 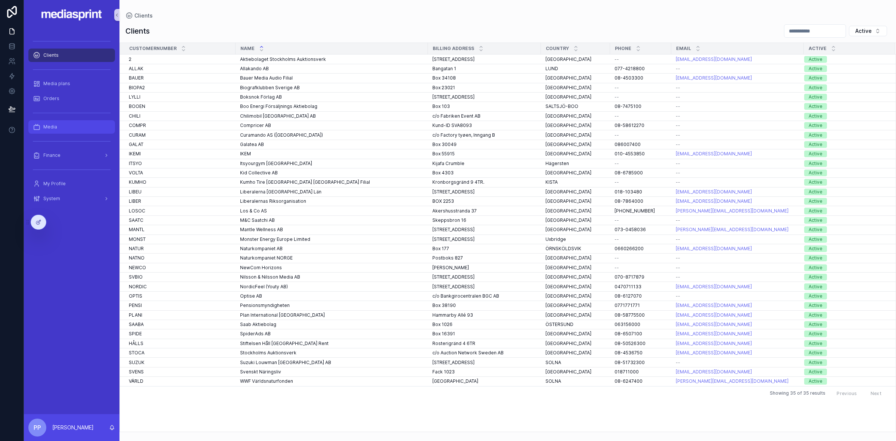 What do you see at coordinates (552, 69) in the screenshot?
I see `span: LUND` at bounding box center [552, 69].